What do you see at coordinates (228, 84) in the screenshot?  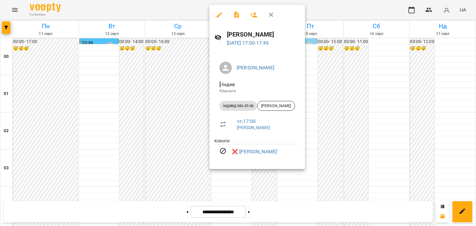 I see `span: - Індив` at bounding box center [228, 84].